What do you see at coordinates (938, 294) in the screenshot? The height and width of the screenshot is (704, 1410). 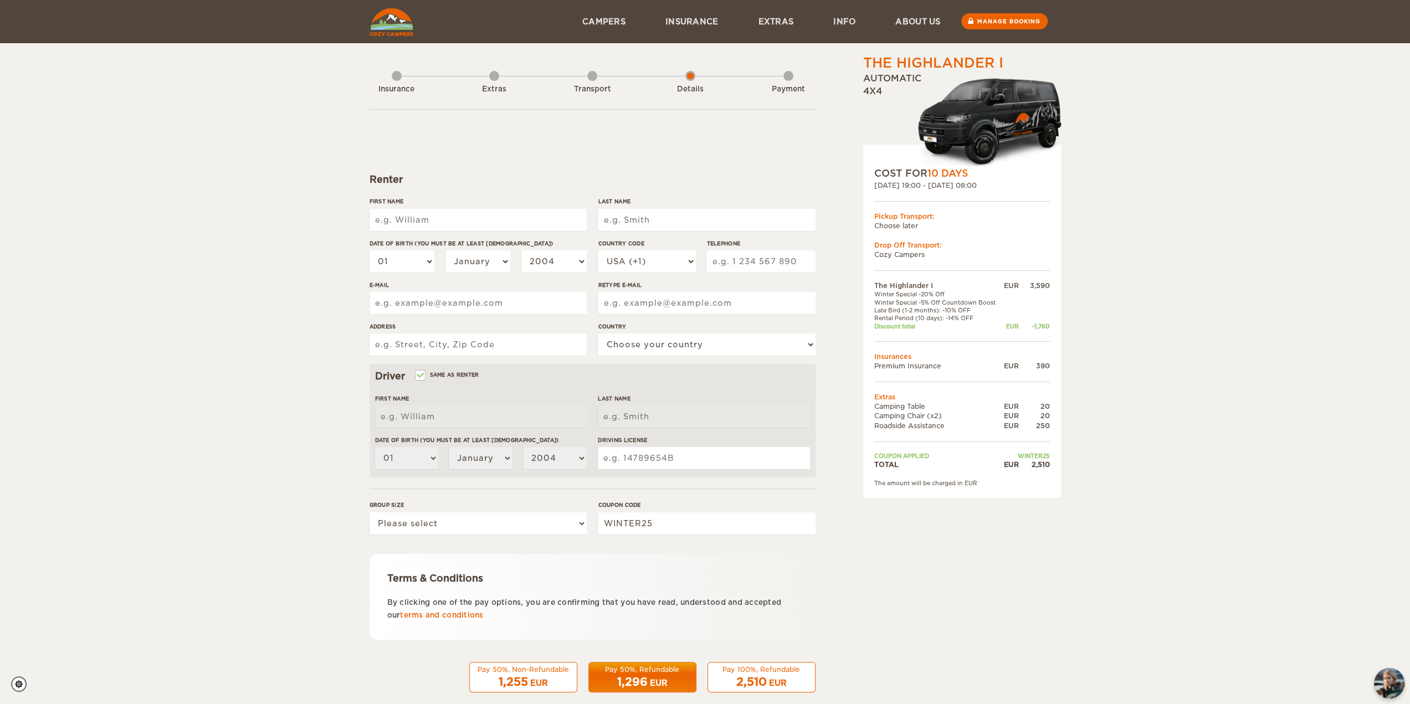 I see `td: Winter Special -20% Off` at bounding box center [938, 294].